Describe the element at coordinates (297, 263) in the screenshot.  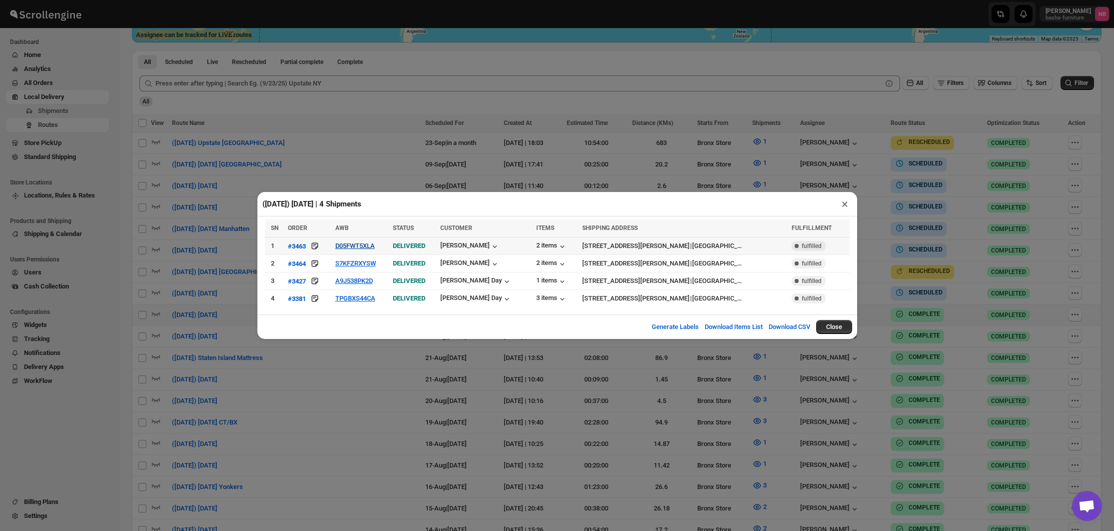
I see `div: #3464` at that location.